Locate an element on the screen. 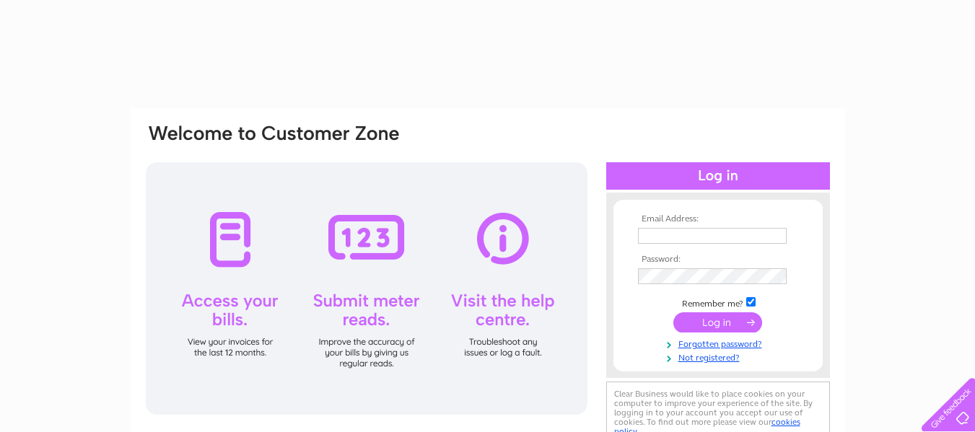  th: Password: is located at coordinates (718, 260).